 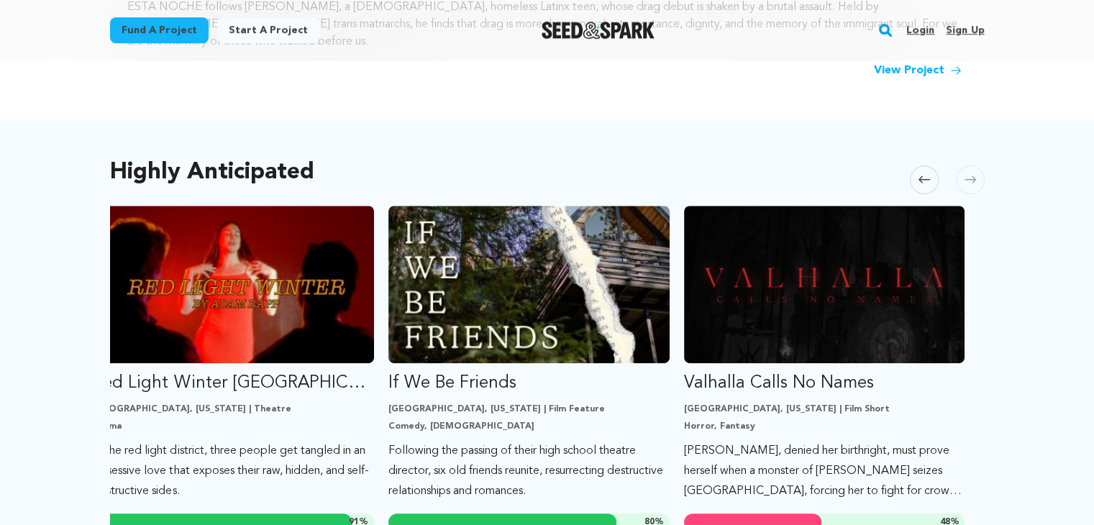 What do you see at coordinates (233, 353) in the screenshot?
I see `a: Fund Red Light Winter Los Angeles` at bounding box center [233, 353].